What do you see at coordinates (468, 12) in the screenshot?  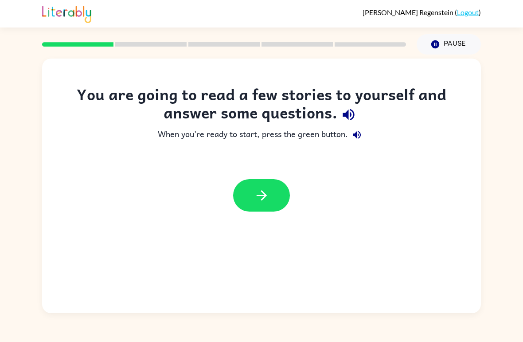 I see `a: Logout` at bounding box center [468, 12].